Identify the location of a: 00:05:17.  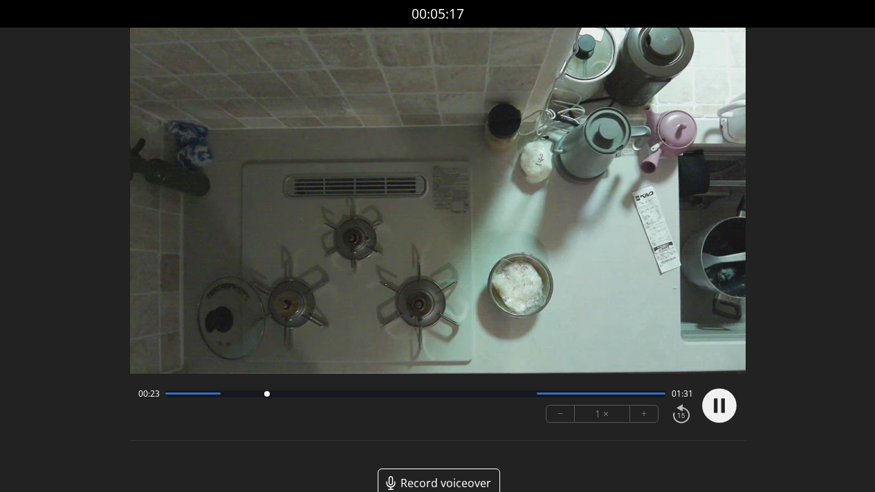
(438, 14).